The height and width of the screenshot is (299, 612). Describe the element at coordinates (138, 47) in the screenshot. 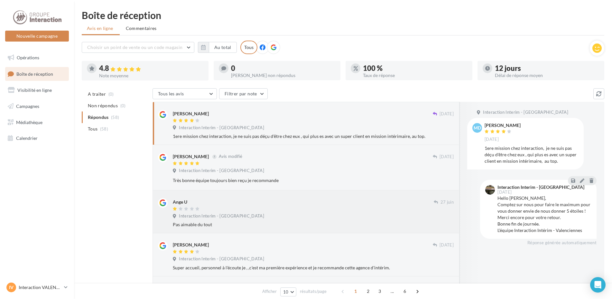

I see `button: Choisir un point de vente ou un code magasin` at that location.